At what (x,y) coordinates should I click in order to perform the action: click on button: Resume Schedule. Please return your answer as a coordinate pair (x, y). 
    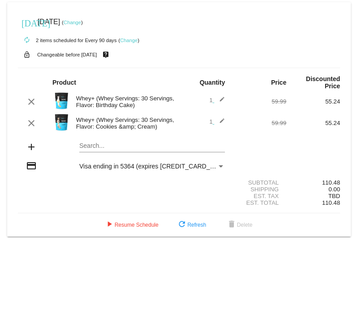
    Looking at the image, I should click on (131, 225).